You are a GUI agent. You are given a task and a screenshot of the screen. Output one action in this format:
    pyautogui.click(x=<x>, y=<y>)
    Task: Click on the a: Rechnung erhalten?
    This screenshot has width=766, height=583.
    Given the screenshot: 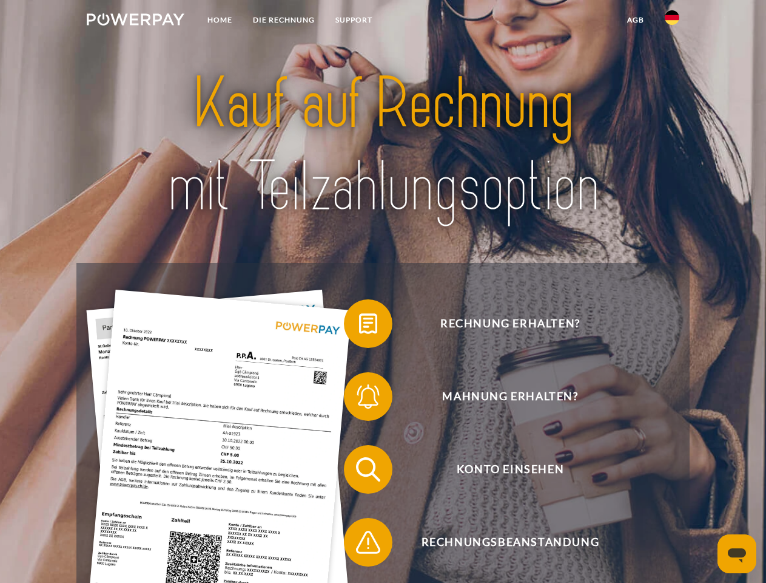 What is the action you would take?
    pyautogui.click(x=502, y=323)
    